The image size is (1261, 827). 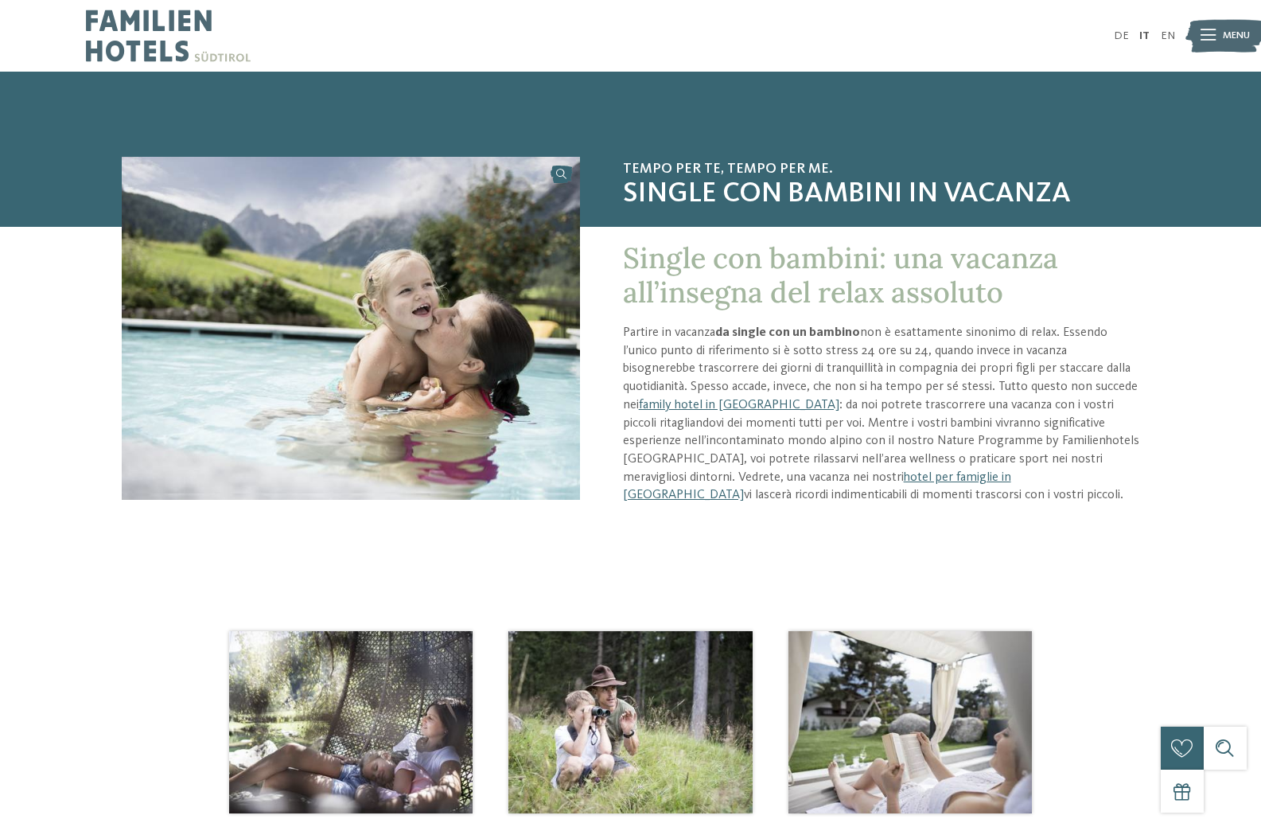 I want to click on a: Single con bambini in vacanza: relax puro, so click(x=351, y=328).